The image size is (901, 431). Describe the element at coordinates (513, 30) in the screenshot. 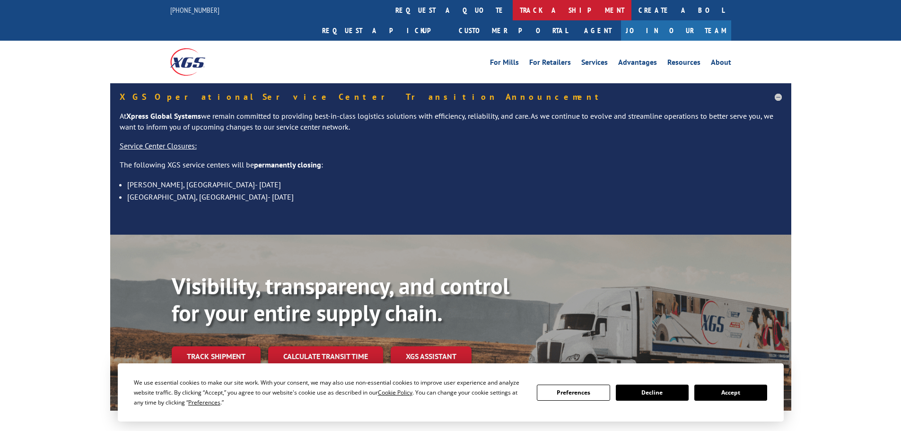

I see `a: Customer Portal` at that location.